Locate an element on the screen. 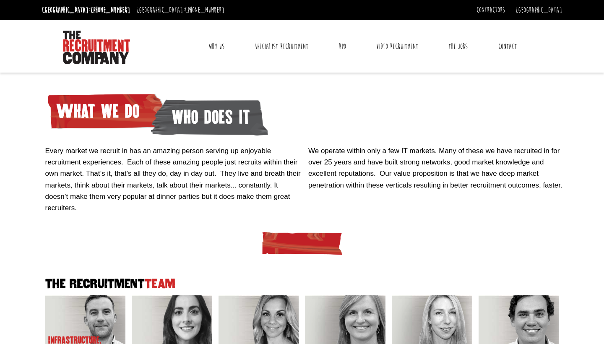  p: We operate within only a few IT markets. Many of these we have recruited in for over 25 years and... is located at coordinates (436, 168).